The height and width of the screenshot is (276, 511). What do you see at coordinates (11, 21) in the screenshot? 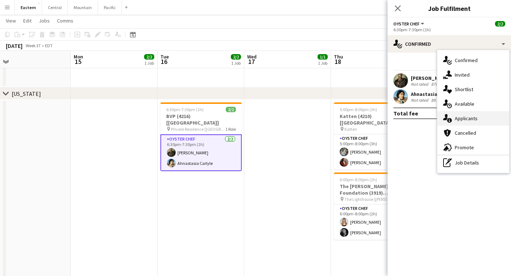
I see `span: View` at bounding box center [11, 21].